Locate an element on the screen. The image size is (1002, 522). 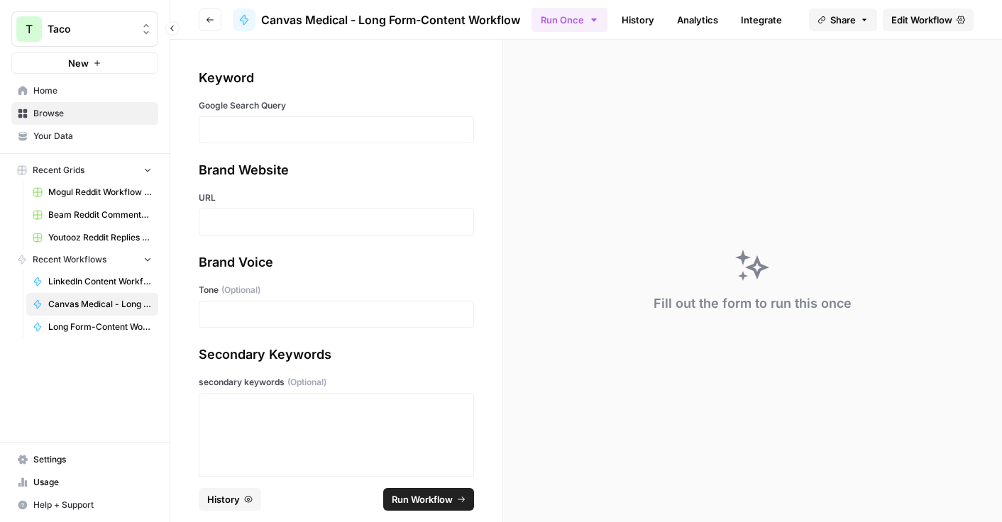
span: Settings is located at coordinates (92, 460).